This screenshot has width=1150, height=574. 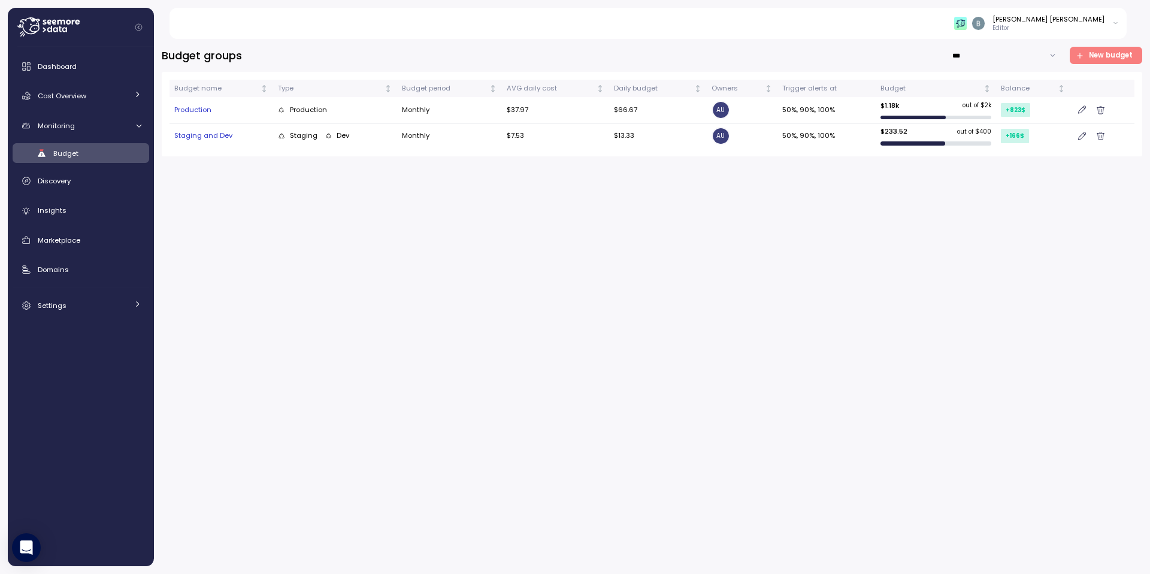 What do you see at coordinates (936, 88) in the screenshot?
I see `th: BudgetNot sorted` at bounding box center [936, 88].